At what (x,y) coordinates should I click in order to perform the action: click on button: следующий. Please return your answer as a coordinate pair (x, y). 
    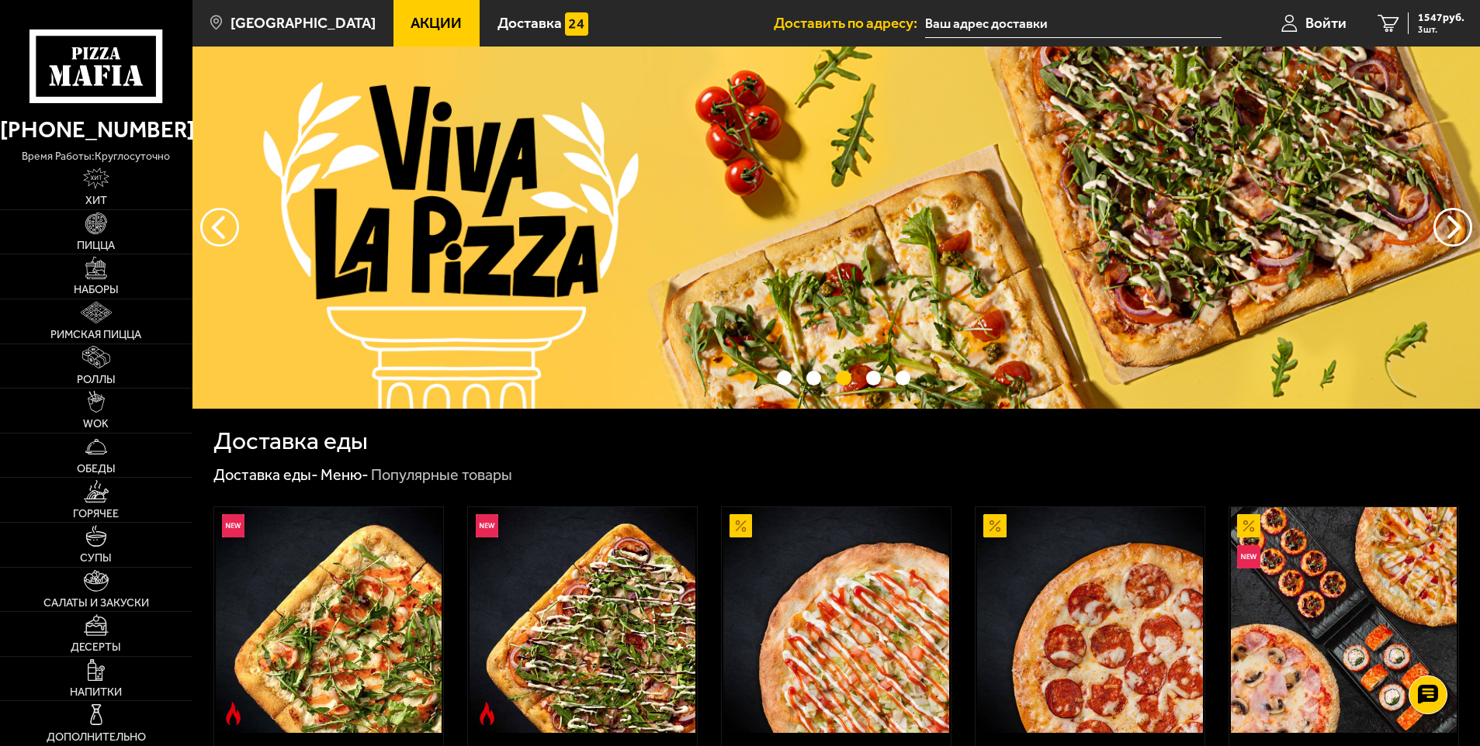
    Looking at the image, I should click on (220, 227).